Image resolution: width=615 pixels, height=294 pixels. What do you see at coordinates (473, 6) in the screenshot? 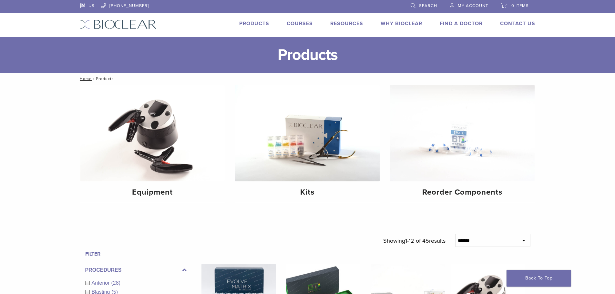
I see `span: My Account` at bounding box center [473, 6].